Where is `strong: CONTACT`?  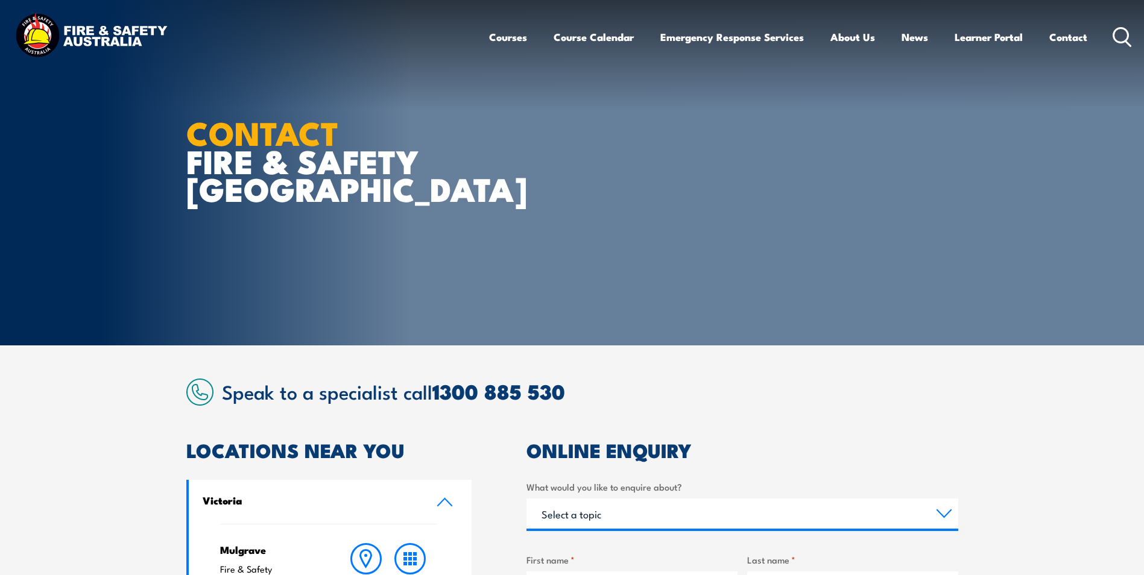 strong: CONTACT is located at coordinates (262, 131).